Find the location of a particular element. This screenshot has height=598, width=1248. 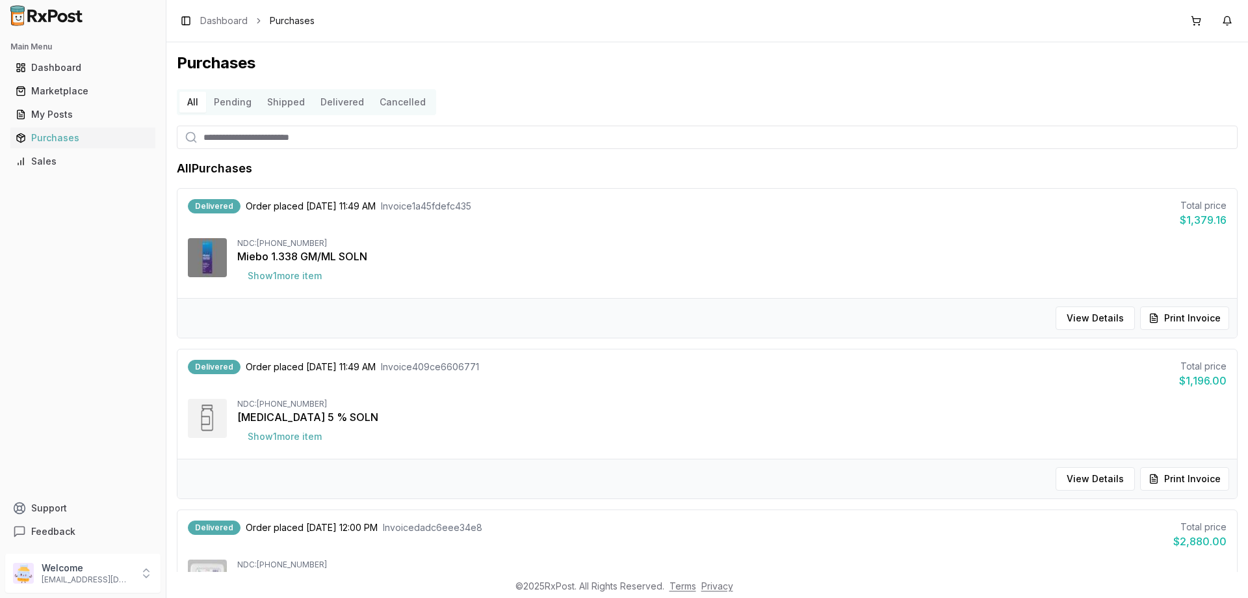

button: All is located at coordinates (192, 102).